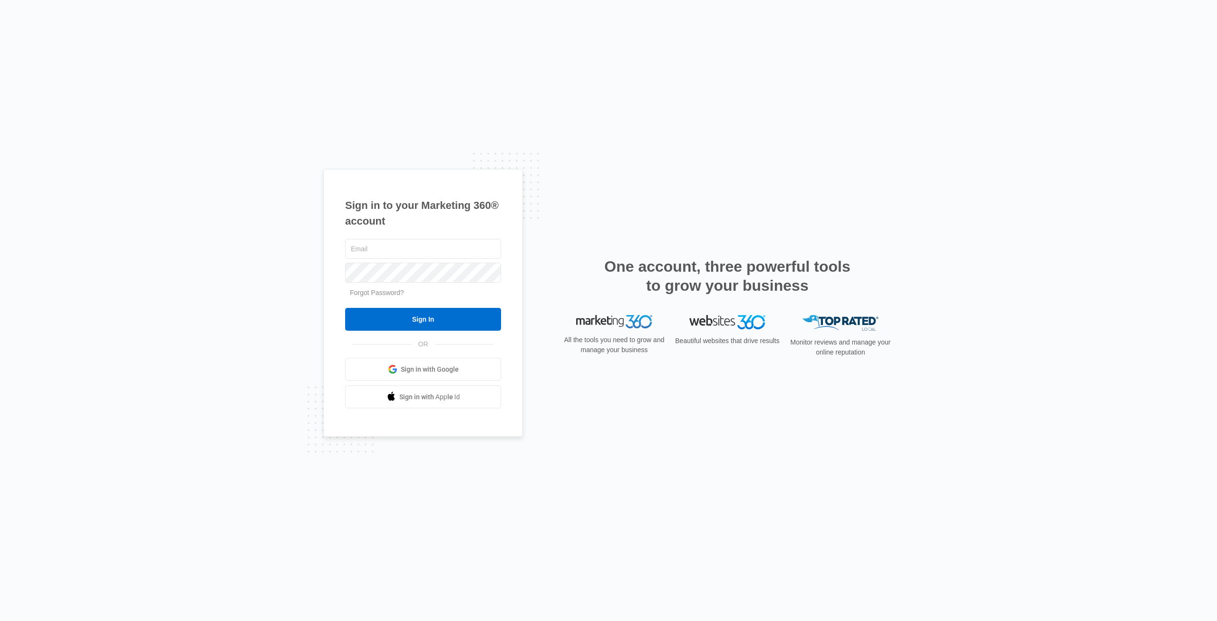 This screenshot has height=621, width=1217. Describe the element at coordinates (423, 249) in the screenshot. I see `input: Email` at that location.